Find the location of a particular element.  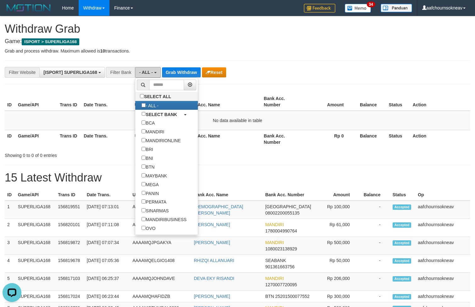

td: 156819872 is located at coordinates (70, 246).